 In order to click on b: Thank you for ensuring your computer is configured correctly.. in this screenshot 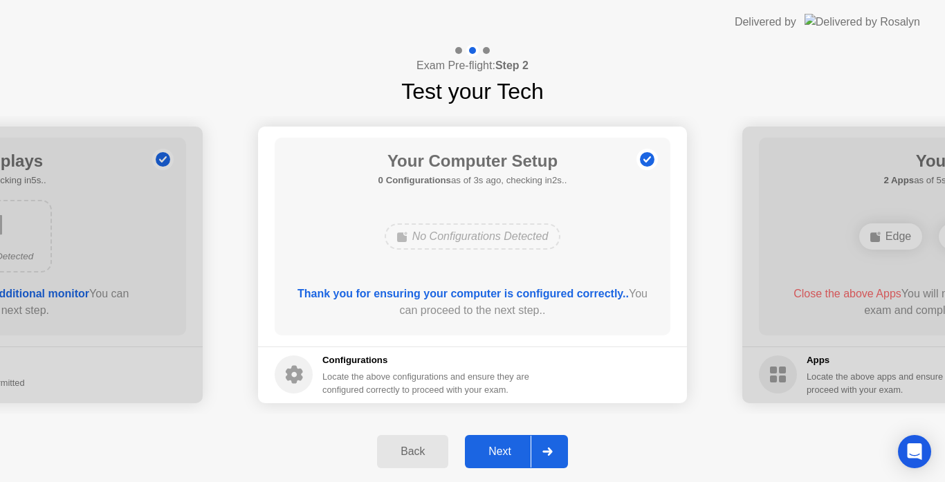, I will do `click(463, 293)`.